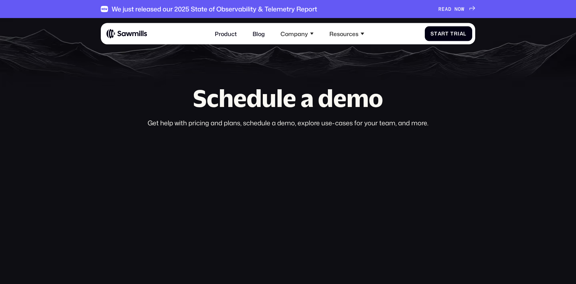 The width and height of the screenshot is (576, 284). What do you see at coordinates (432, 34) in the screenshot?
I see `span: S` at bounding box center [432, 34].